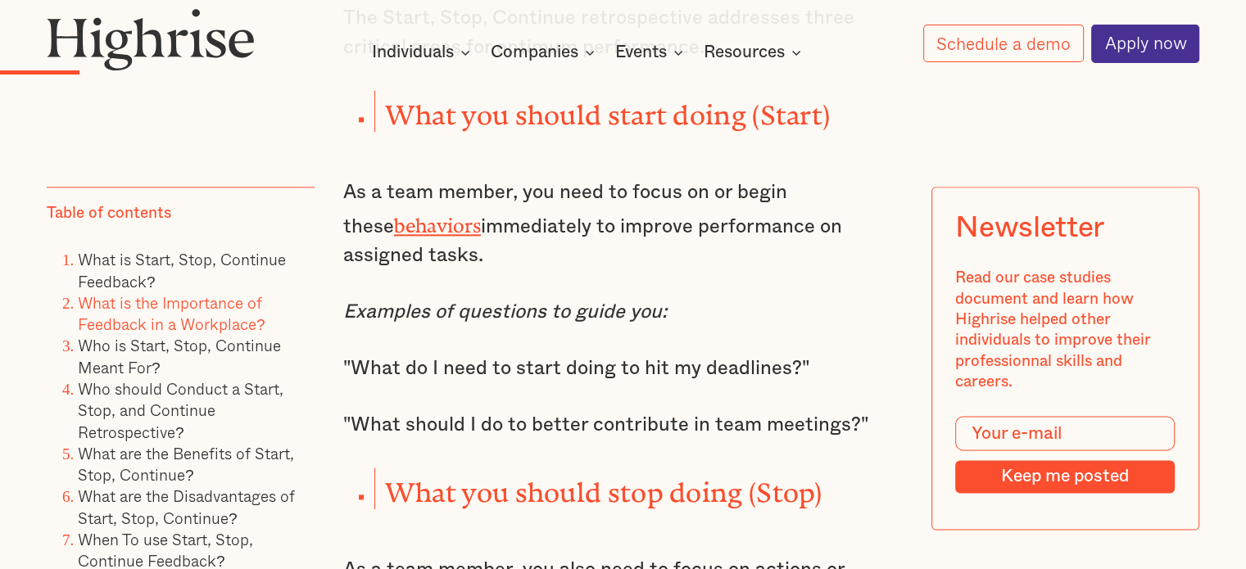 Image resolution: width=1246 pixels, height=569 pixels. Describe the element at coordinates (1066, 331) in the screenshot. I see `div: Read our case studies document and learn how Highrise helped other individuals to improve their p...` at that location.